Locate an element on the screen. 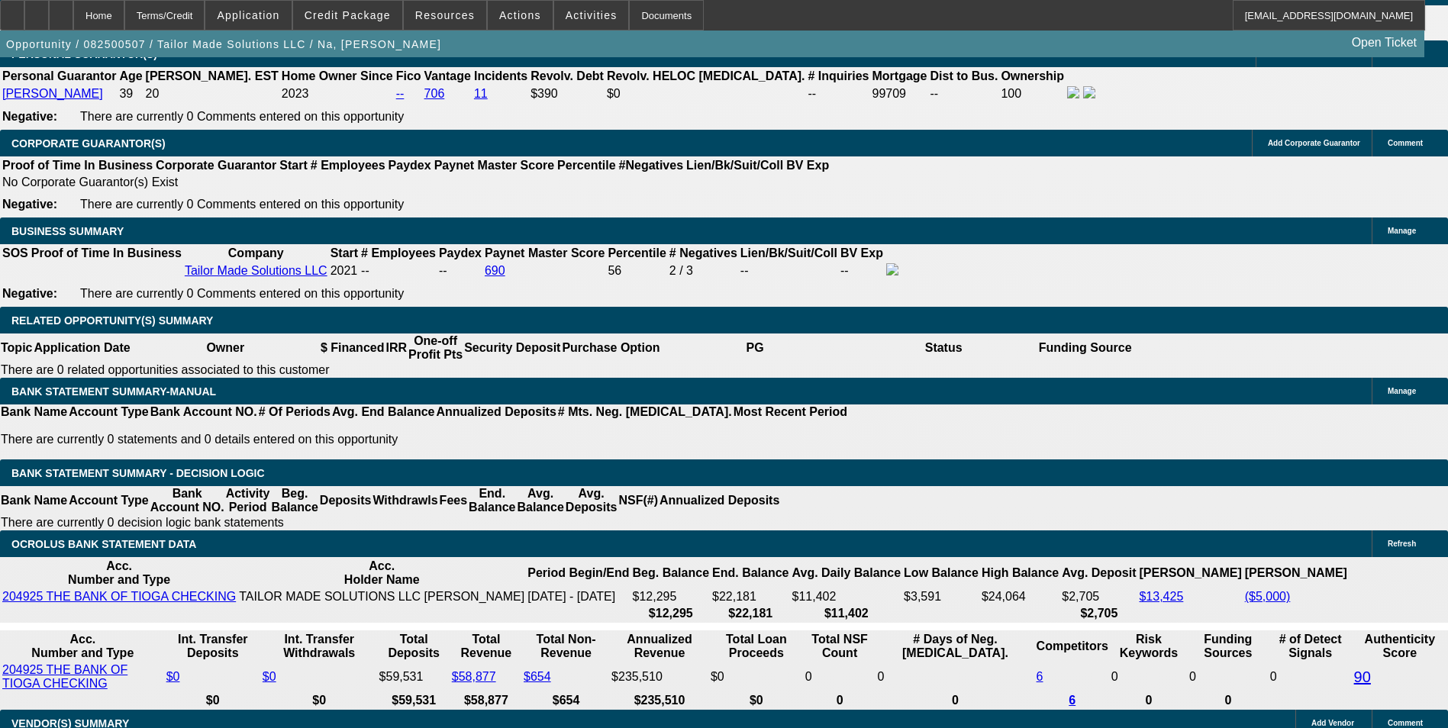 The image size is (1448, 728). img: linkedin-icon.png is located at coordinates (1089, 92).